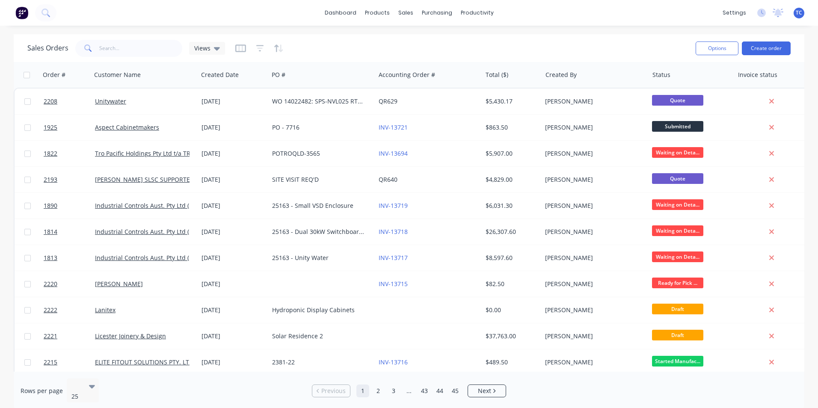 Image resolution: width=818 pixels, height=408 pixels. Describe the element at coordinates (678, 126) in the screenshot. I see `span: Submitted` at that location.